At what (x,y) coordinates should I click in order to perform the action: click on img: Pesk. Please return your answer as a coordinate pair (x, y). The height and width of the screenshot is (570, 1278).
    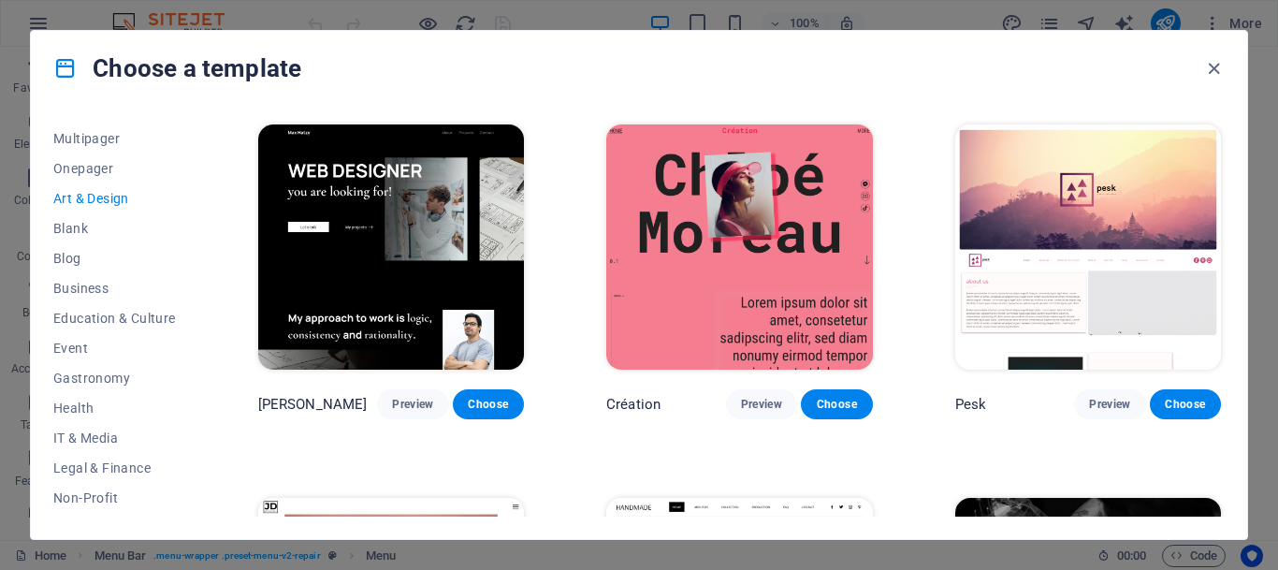
    Looking at the image, I should click on (1088, 247).